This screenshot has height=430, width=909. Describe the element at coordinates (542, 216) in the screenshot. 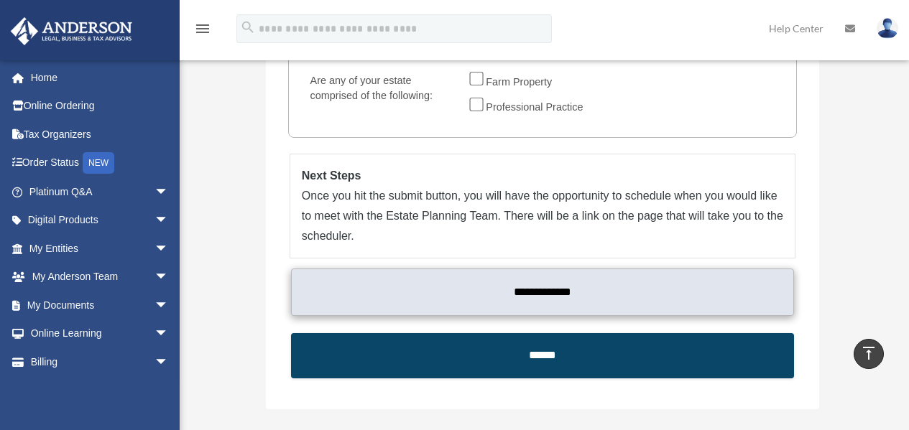

I see `p: Once you hit the submit button, you will have the opportunity to schedule when you would like to ...` at that location.